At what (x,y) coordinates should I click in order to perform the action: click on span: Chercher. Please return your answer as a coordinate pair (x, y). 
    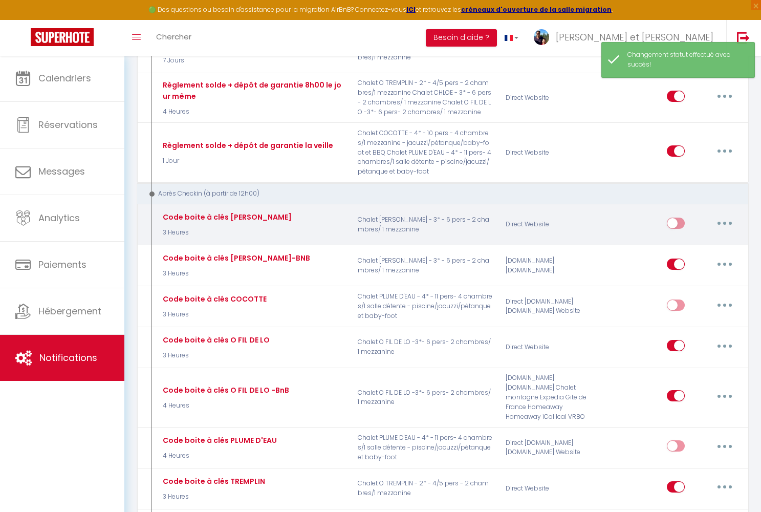
    Looking at the image, I should click on (173, 36).